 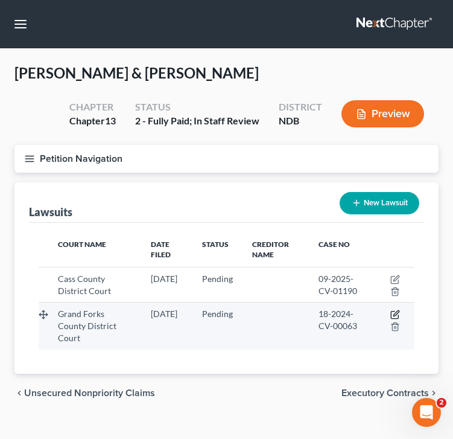 I want to click on i: chevron_right, so click(x=434, y=393).